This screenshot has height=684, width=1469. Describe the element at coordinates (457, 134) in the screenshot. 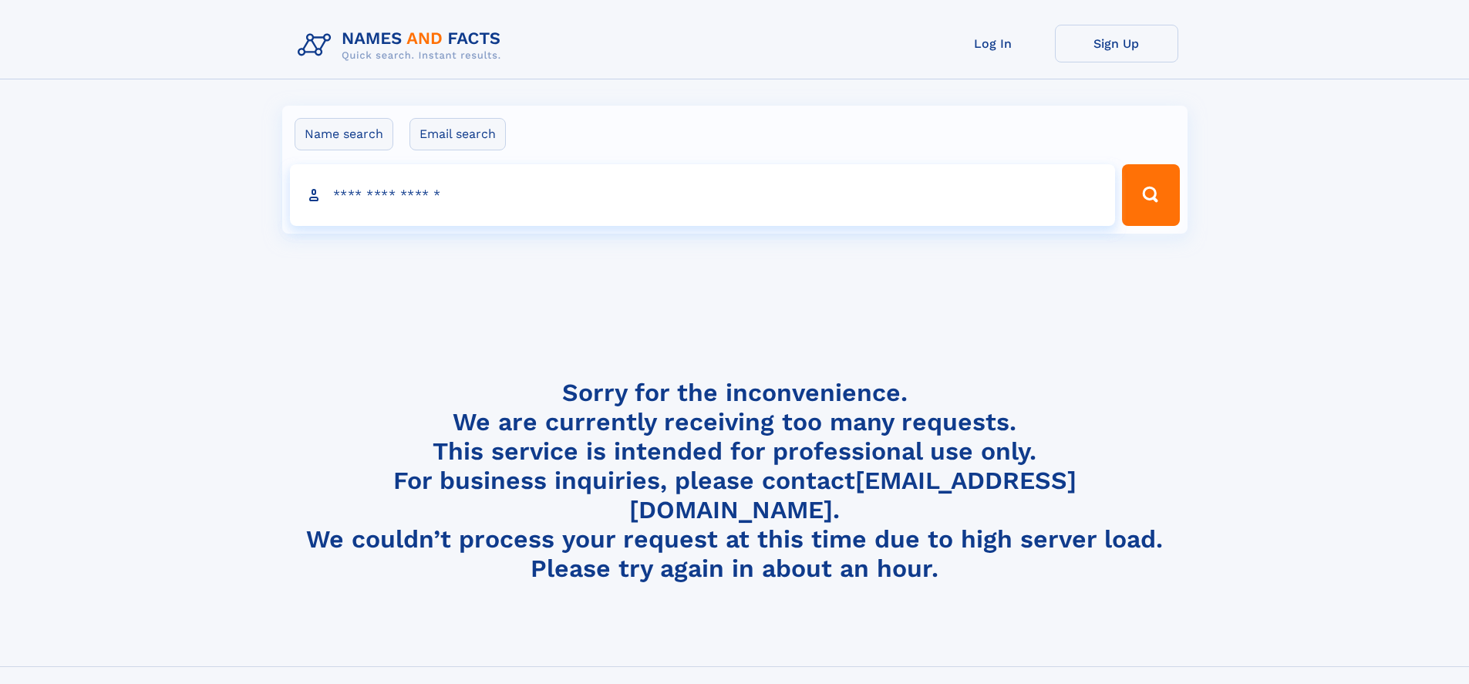

I see `label: Email search` at that location.